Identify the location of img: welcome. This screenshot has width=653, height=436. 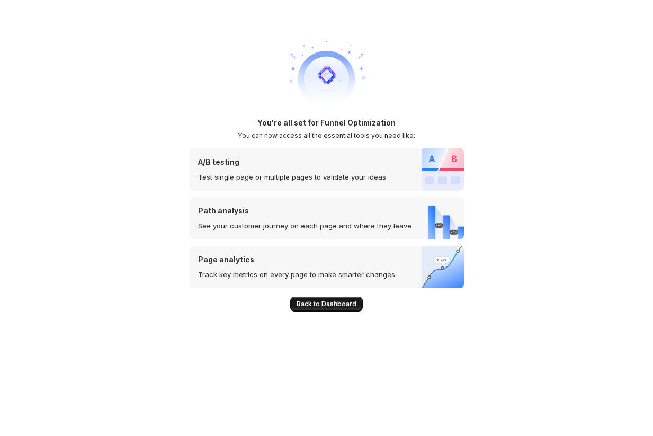
(327, 75).